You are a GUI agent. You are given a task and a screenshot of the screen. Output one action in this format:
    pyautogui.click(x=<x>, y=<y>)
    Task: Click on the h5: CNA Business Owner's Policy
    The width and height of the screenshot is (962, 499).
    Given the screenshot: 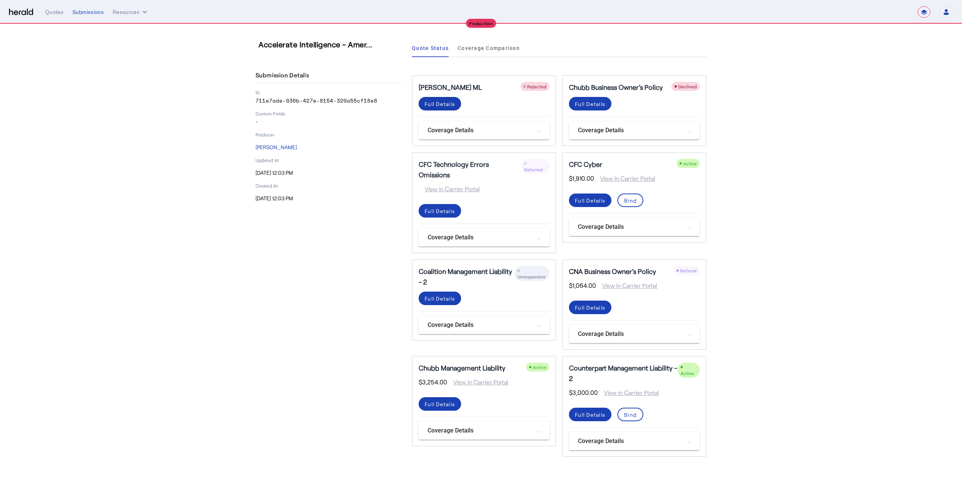 What is the action you would take?
    pyautogui.click(x=613, y=271)
    